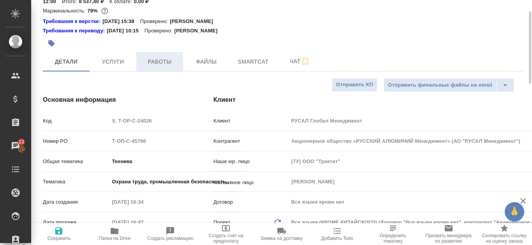 Image resolution: width=532 pixels, height=245 pixels. Describe the element at coordinates (226, 238) in the screenshot. I see `span: Создать счет на предоплату` at that location.